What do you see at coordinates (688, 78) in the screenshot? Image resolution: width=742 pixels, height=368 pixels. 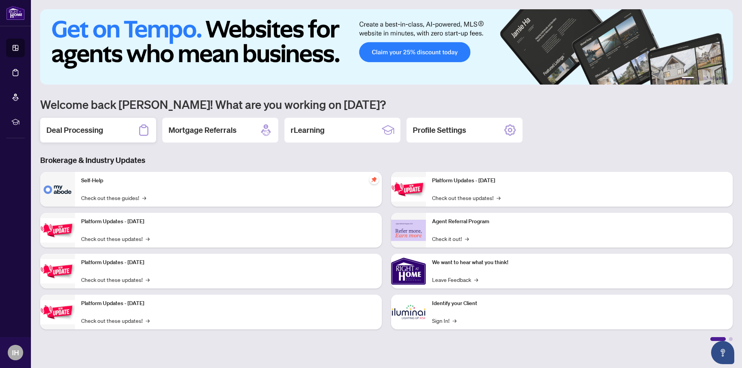 I see `button: 1` at bounding box center [688, 78].